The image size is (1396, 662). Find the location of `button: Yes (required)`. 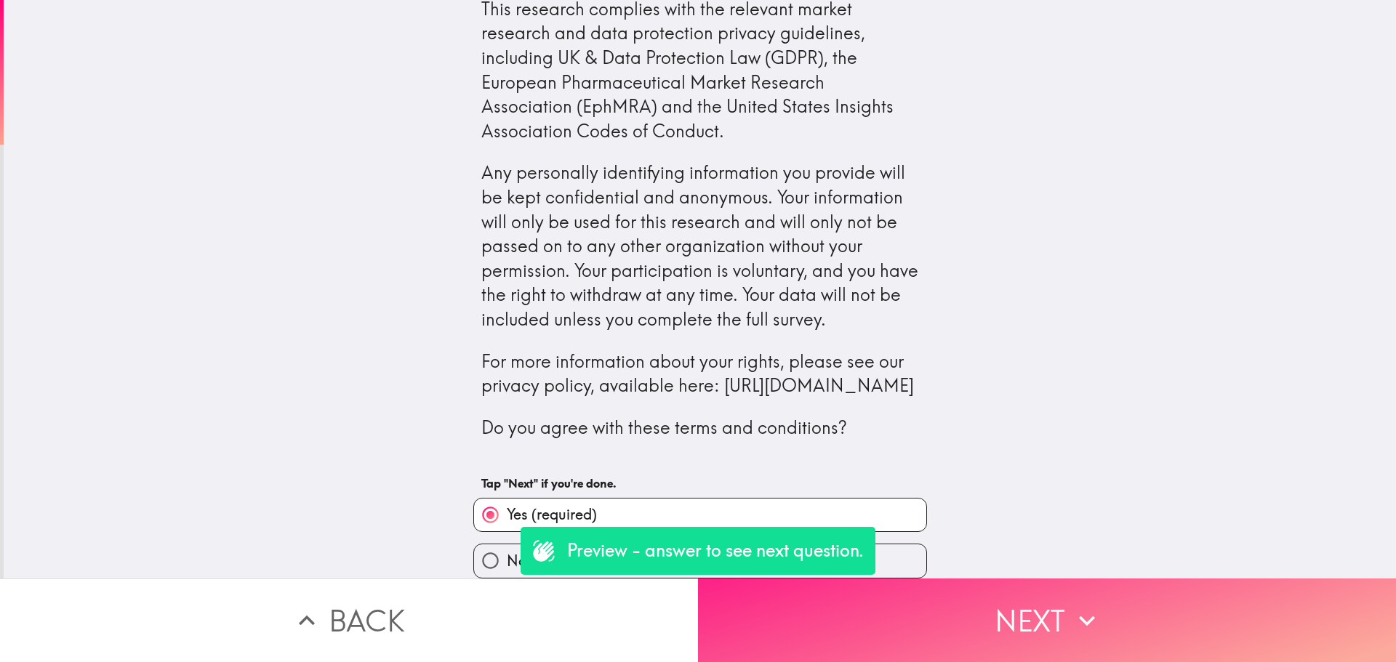

button: Yes (required) is located at coordinates (700, 515).